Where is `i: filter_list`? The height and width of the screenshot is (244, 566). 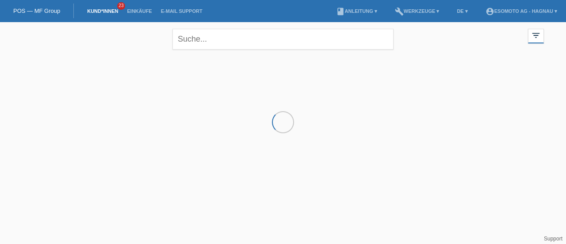 i: filter_list is located at coordinates (536, 35).